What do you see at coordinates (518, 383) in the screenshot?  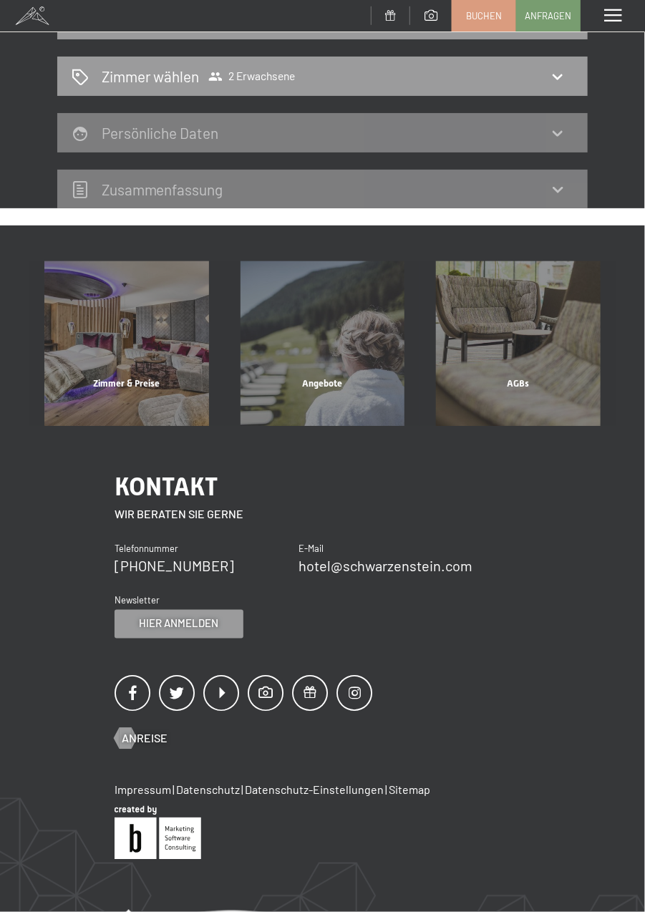 I see `span: AGBs` at bounding box center [518, 383].